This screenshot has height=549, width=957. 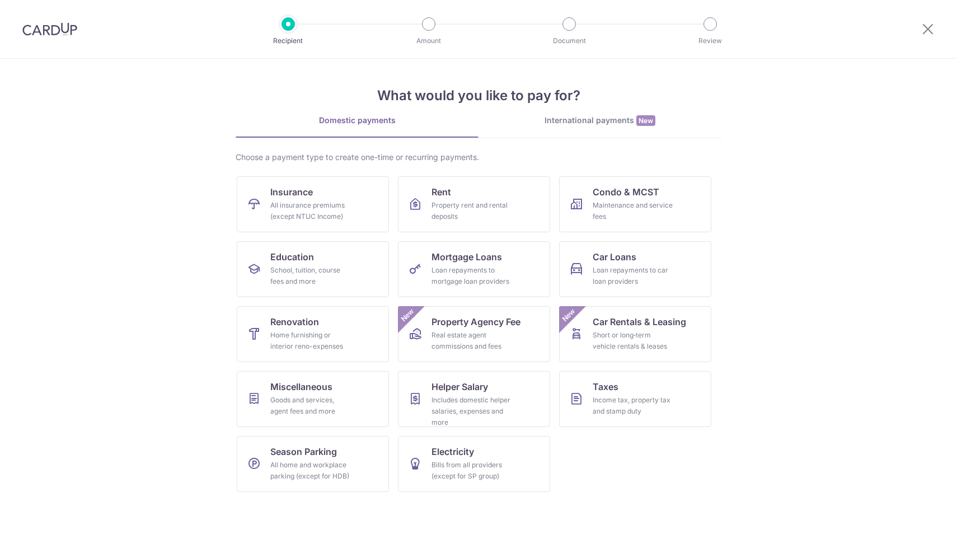 What do you see at coordinates (441, 192) in the screenshot?
I see `span: Rent` at bounding box center [441, 192].